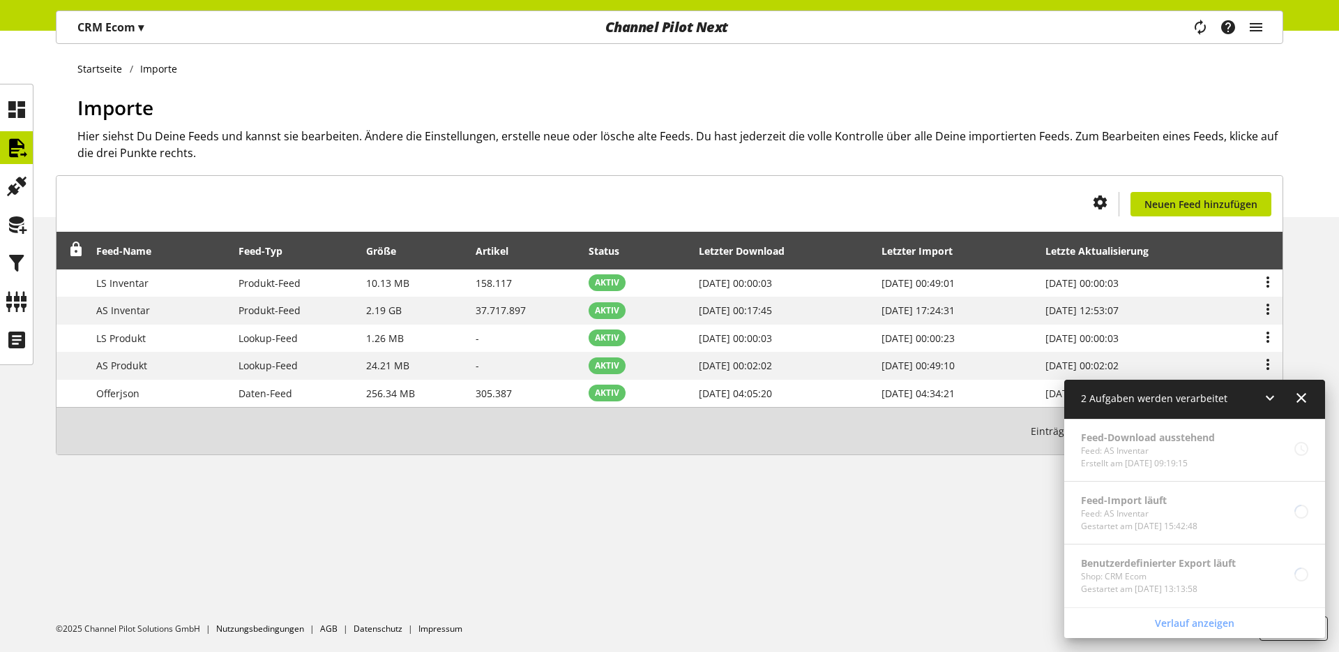  Describe the element at coordinates (118, 393) in the screenshot. I see `span: Offerjson` at that location.